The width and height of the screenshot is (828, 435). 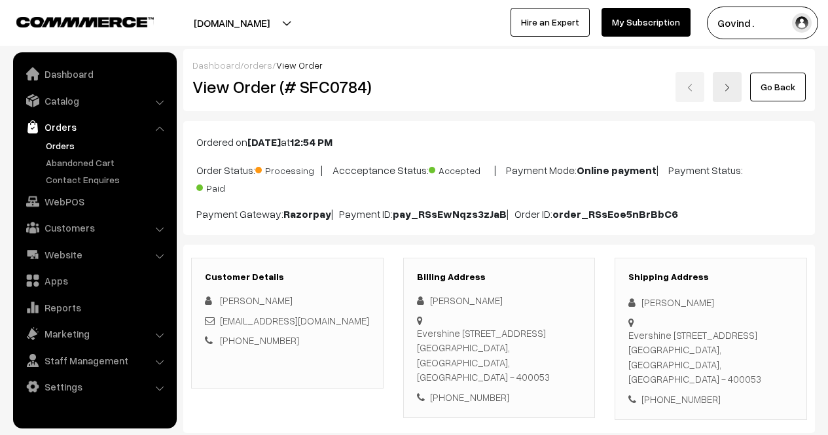 What do you see at coordinates (617, 170) in the screenshot?
I see `b: Online payment` at bounding box center [617, 170].